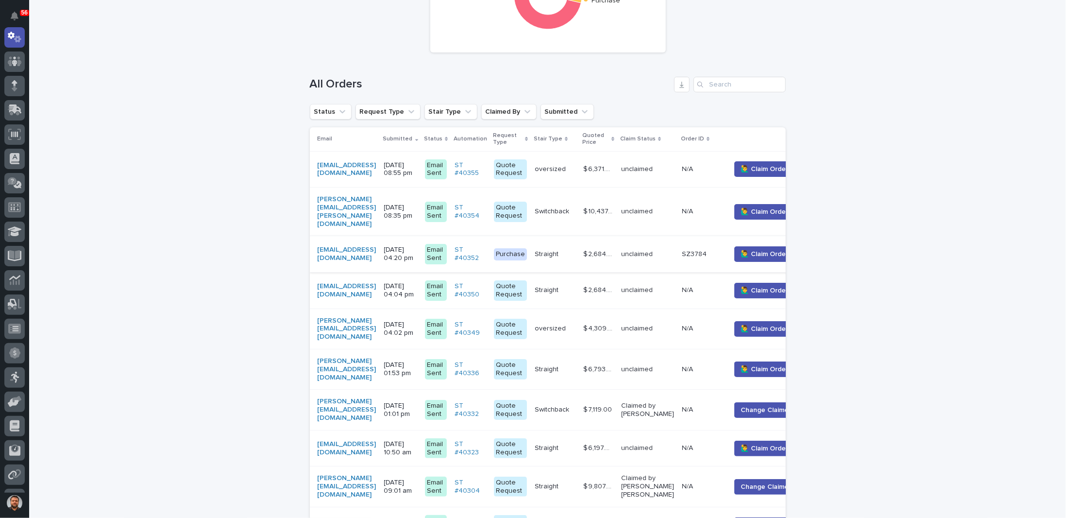  I want to click on p: Email, so click(325, 139).